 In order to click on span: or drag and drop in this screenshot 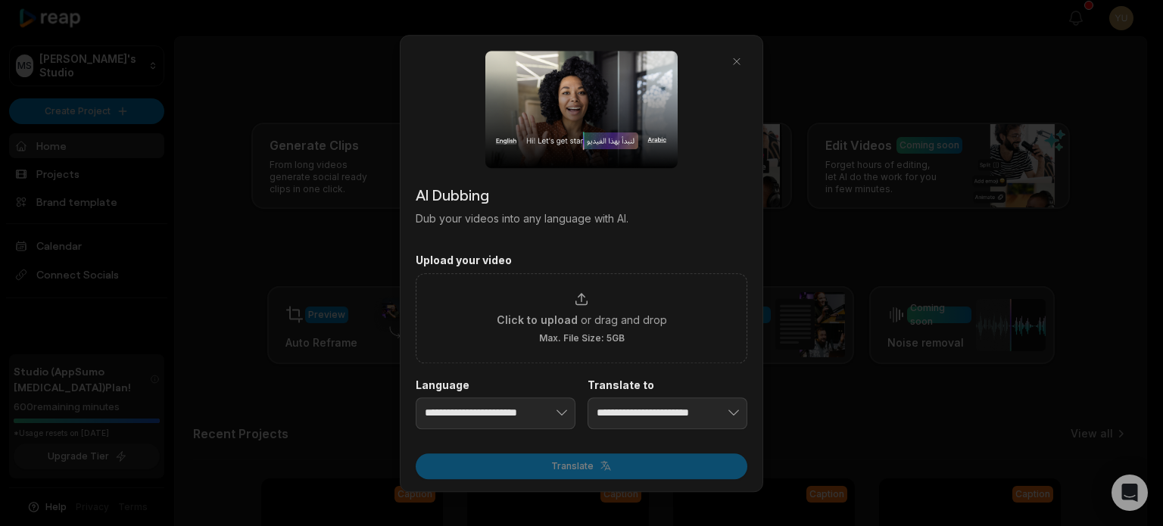, I will do `click(624, 319)`.